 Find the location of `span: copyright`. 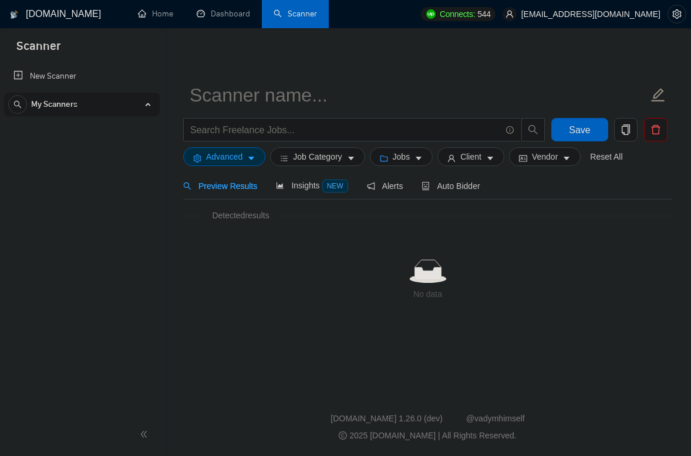

span: copyright is located at coordinates (343, 435).